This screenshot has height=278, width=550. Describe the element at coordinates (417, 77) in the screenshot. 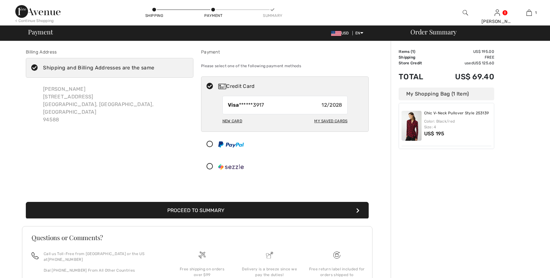

I see `td: Total` at that location.